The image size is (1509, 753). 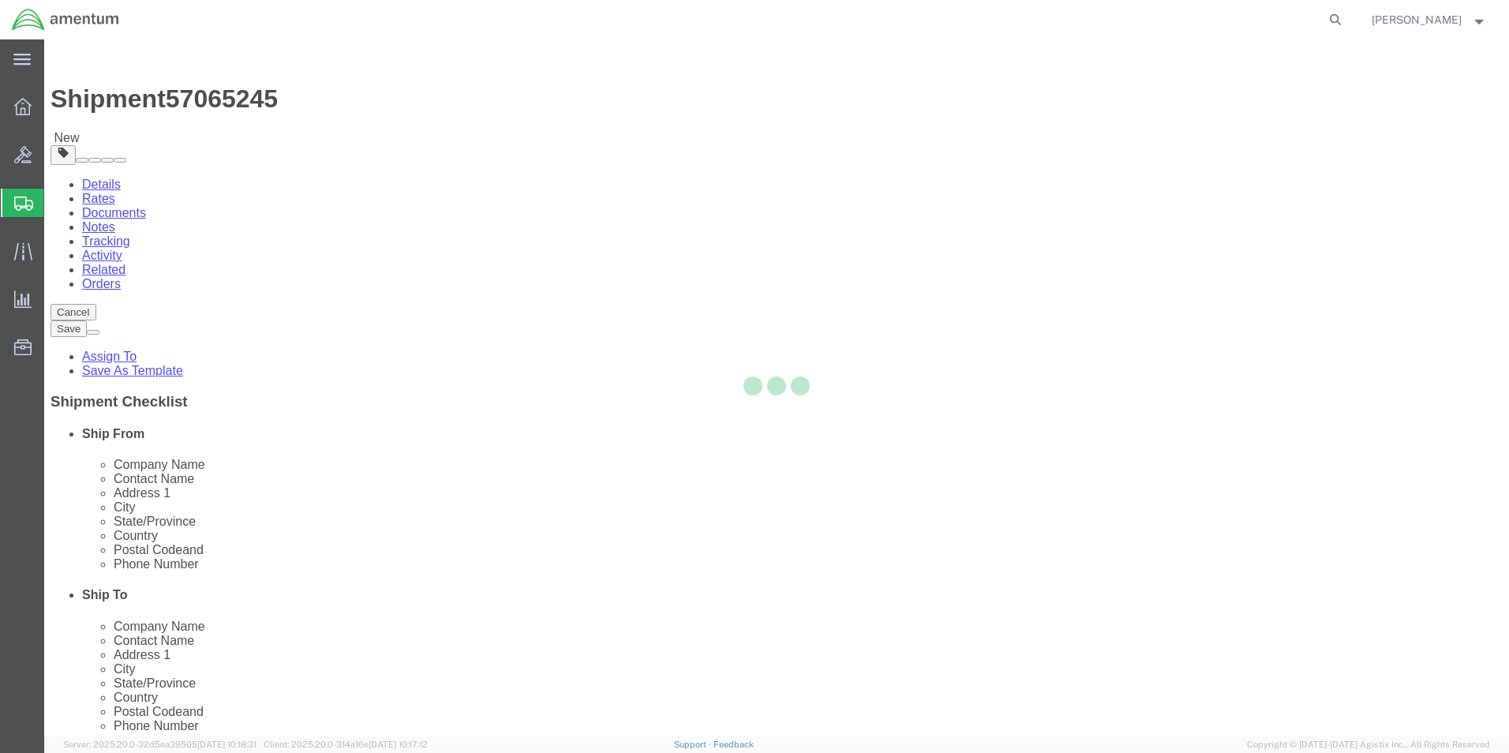 I want to click on a: Support, so click(x=694, y=744).